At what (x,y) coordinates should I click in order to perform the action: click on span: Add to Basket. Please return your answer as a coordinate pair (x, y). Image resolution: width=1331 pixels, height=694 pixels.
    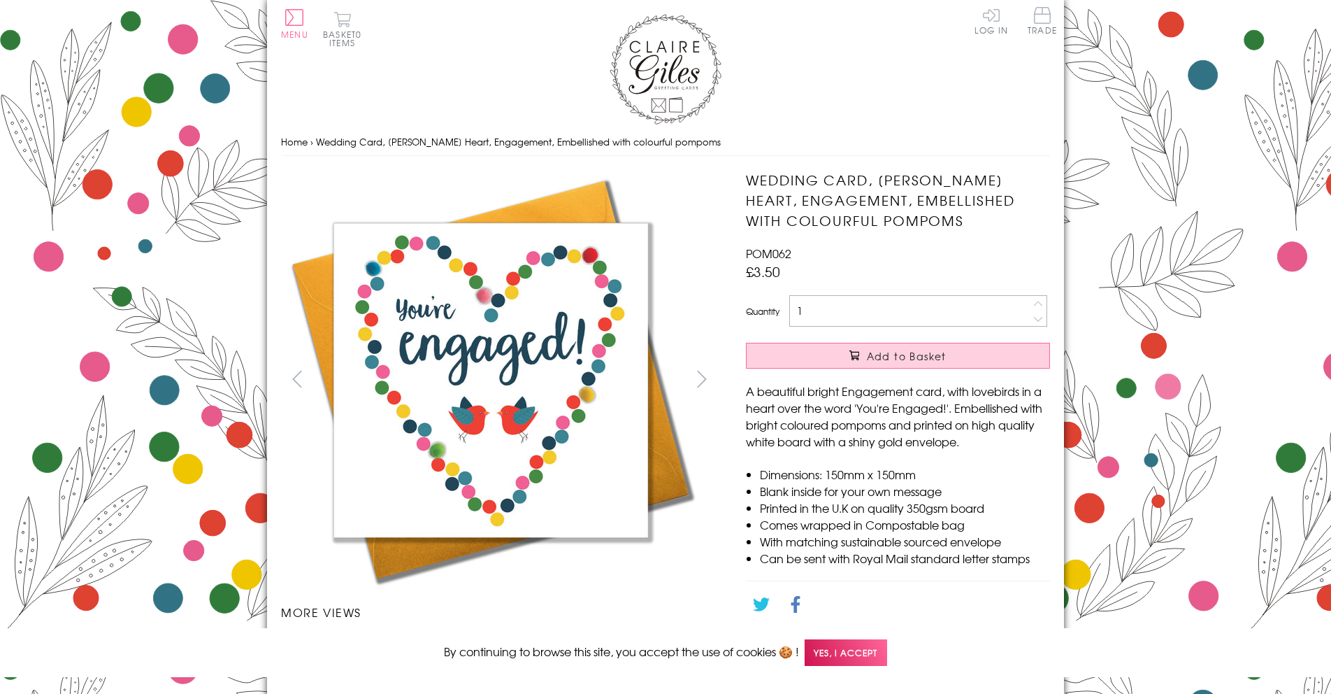
    Looking at the image, I should click on (907, 356).